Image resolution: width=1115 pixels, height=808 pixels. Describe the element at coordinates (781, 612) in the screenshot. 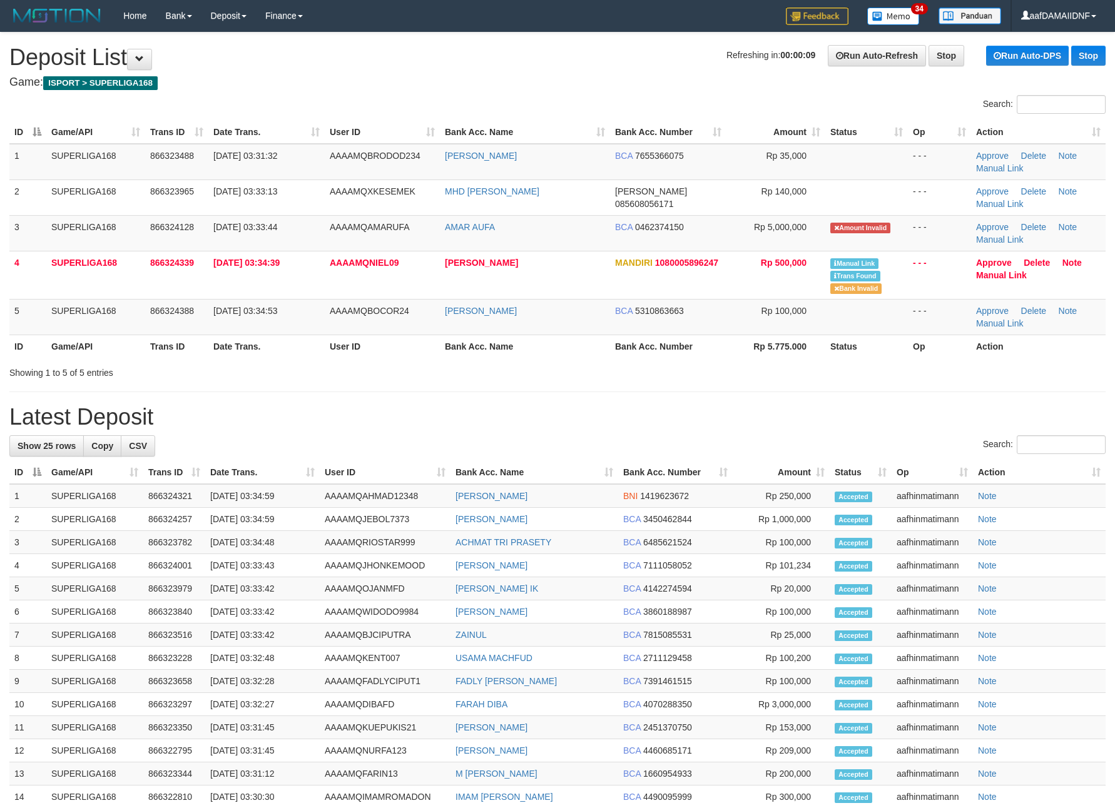

I see `td: Rp 100,000` at that location.